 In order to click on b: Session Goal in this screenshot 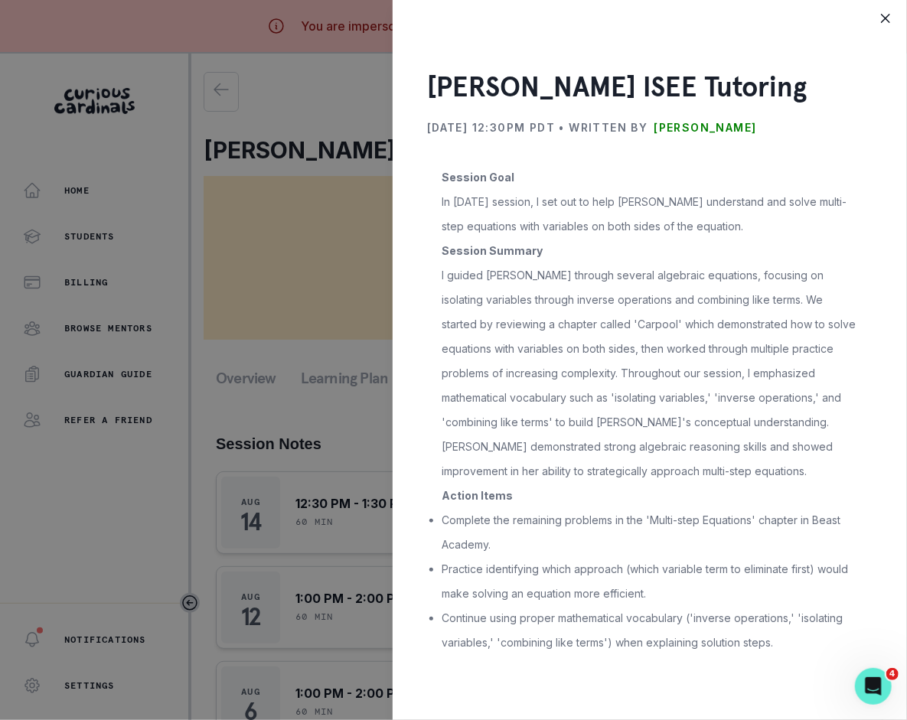, I will do `click(477, 177)`.